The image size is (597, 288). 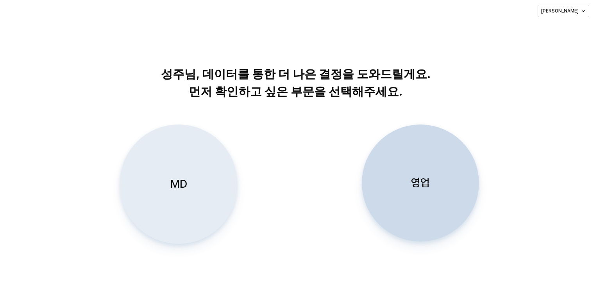 What do you see at coordinates (178, 184) in the screenshot?
I see `button: MD` at bounding box center [178, 184].